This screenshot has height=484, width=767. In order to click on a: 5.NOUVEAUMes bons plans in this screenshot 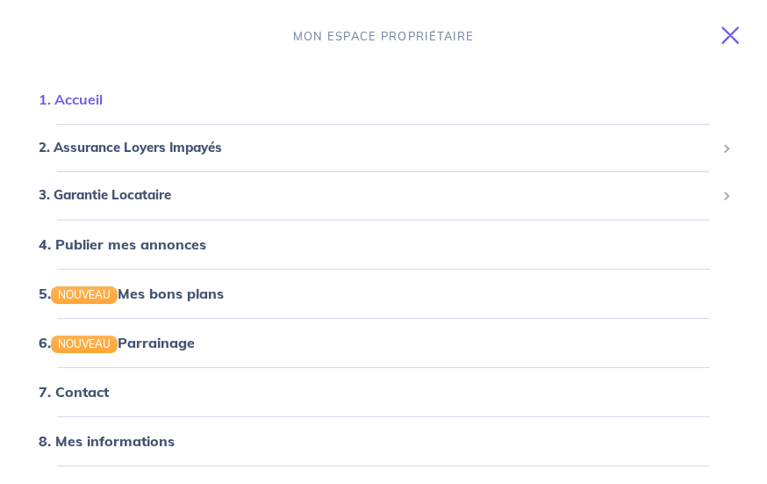, I will do `click(131, 293)`.